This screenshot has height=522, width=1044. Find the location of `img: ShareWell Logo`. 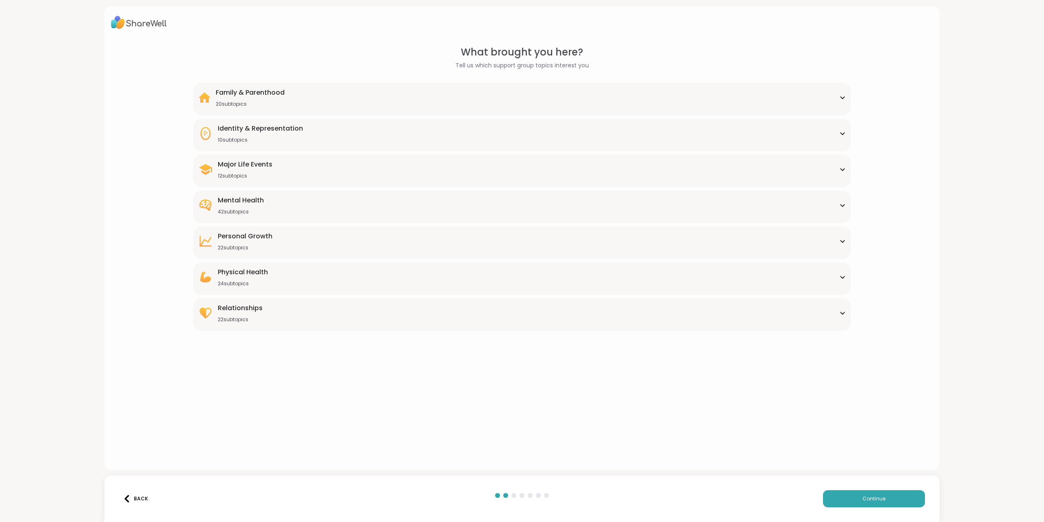

img: ShareWell Logo is located at coordinates (139, 22).